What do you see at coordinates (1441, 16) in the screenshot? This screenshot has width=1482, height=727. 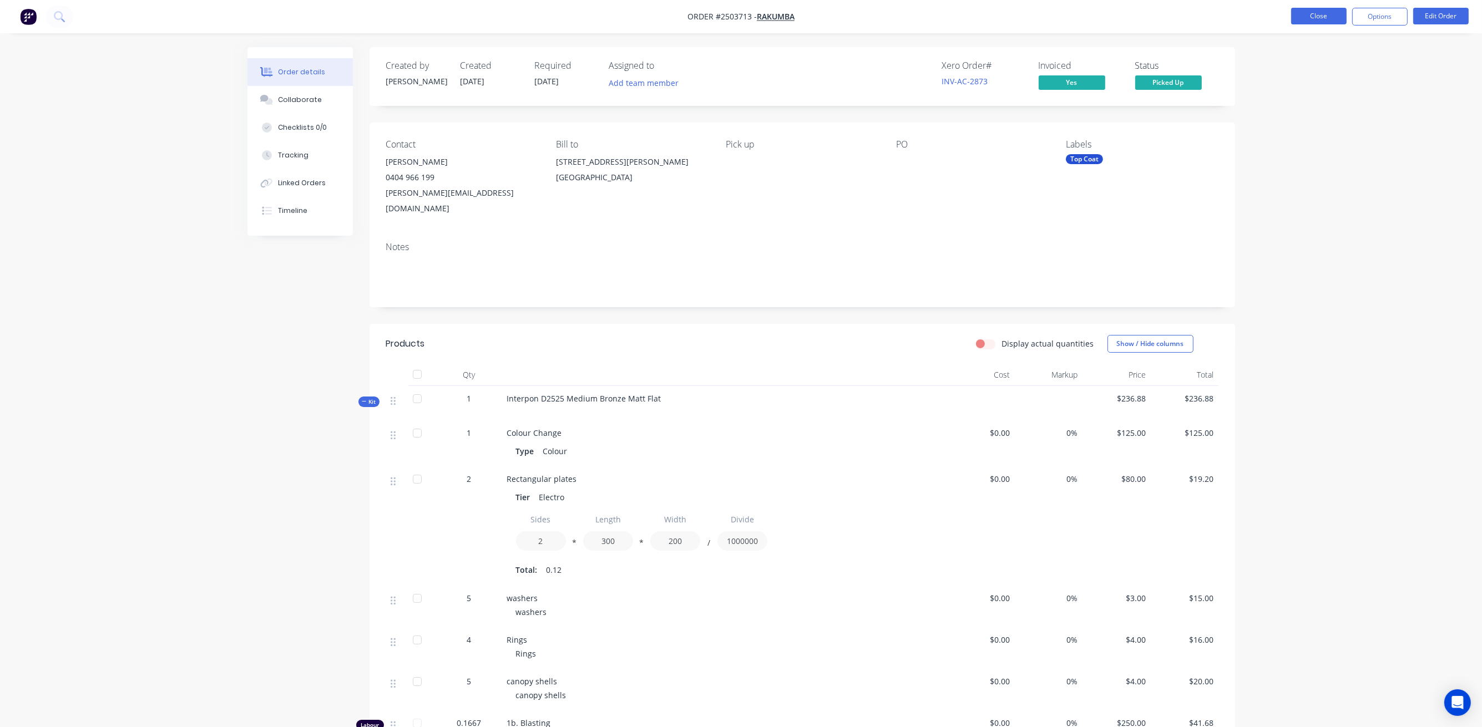 I see `button: Edit Order` at bounding box center [1441, 16].